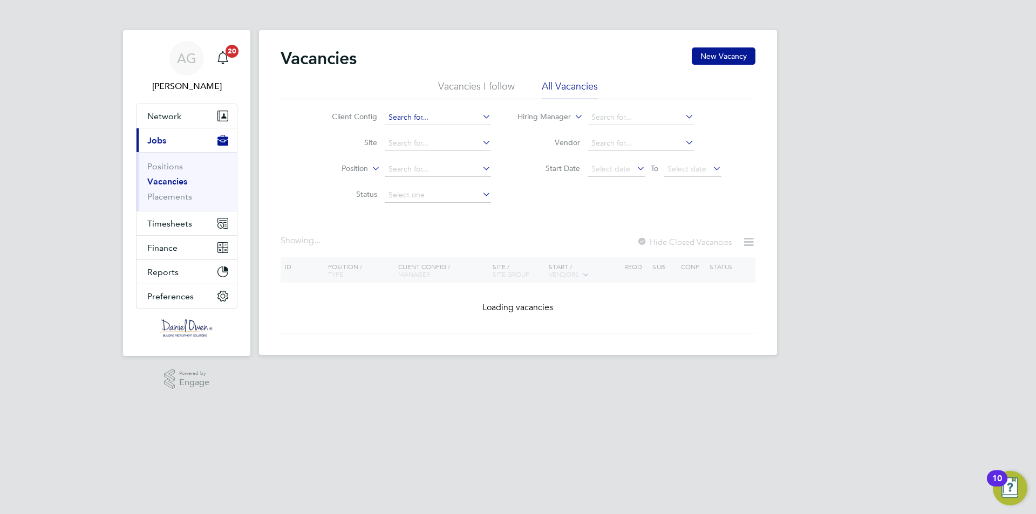  Describe the element at coordinates (187, 223) in the screenshot. I see `button: Timesheets` at that location.